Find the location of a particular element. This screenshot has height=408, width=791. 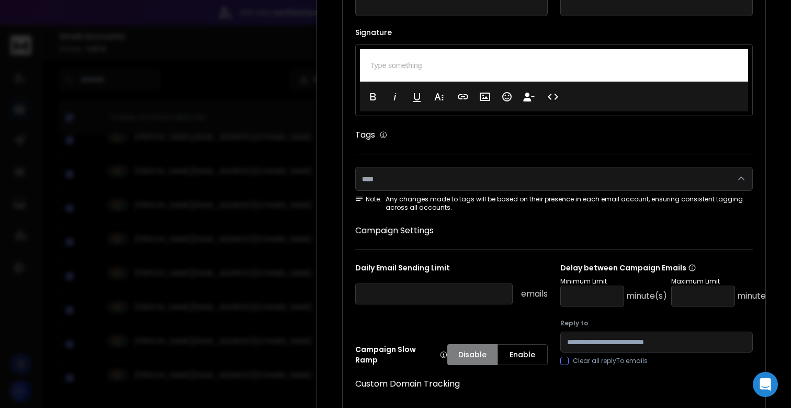

div: Any changes made to tags will be based on their presence in each email account, ensuring consiste... is located at coordinates (554, 203).